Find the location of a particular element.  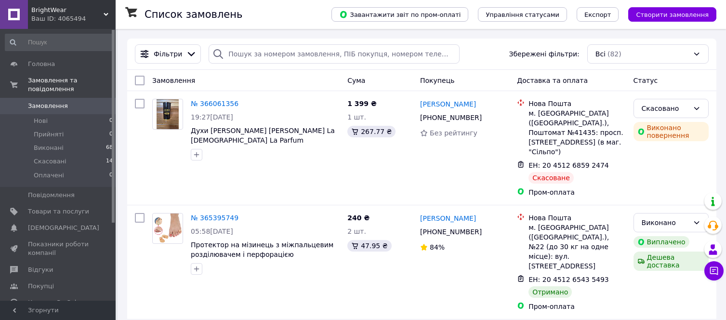

span: Фільтри is located at coordinates (168, 54).